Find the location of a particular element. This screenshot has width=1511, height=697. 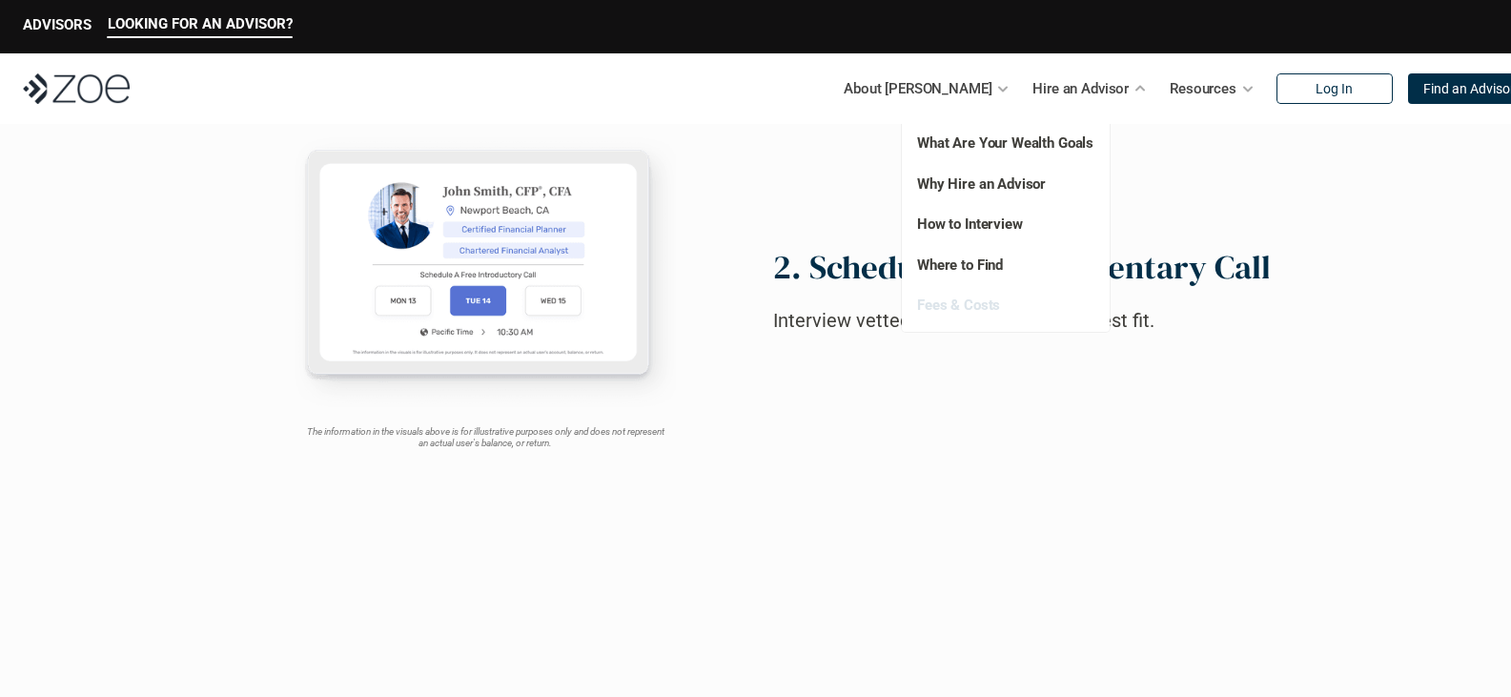

em: an actual user's balance, or return. is located at coordinates (485, 442).